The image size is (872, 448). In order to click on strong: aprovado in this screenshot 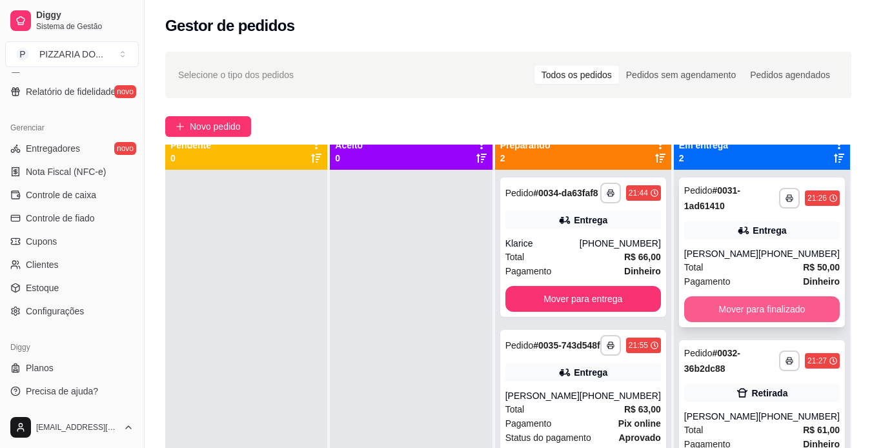, I will do `click(639, 437)`.